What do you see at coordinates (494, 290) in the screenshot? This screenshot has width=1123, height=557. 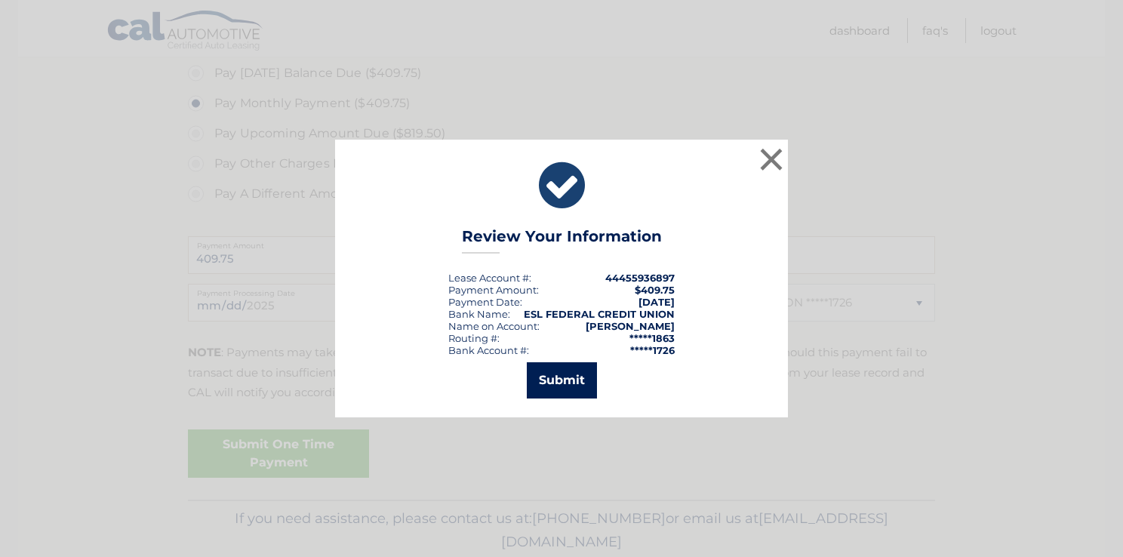 I see `div: Payment Amount:` at bounding box center [494, 290].